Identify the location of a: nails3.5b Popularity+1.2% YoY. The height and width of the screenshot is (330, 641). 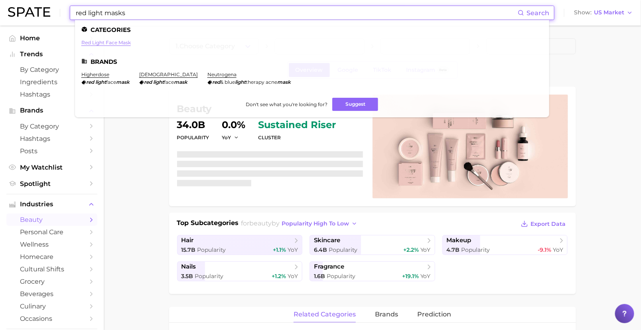
(240, 271).